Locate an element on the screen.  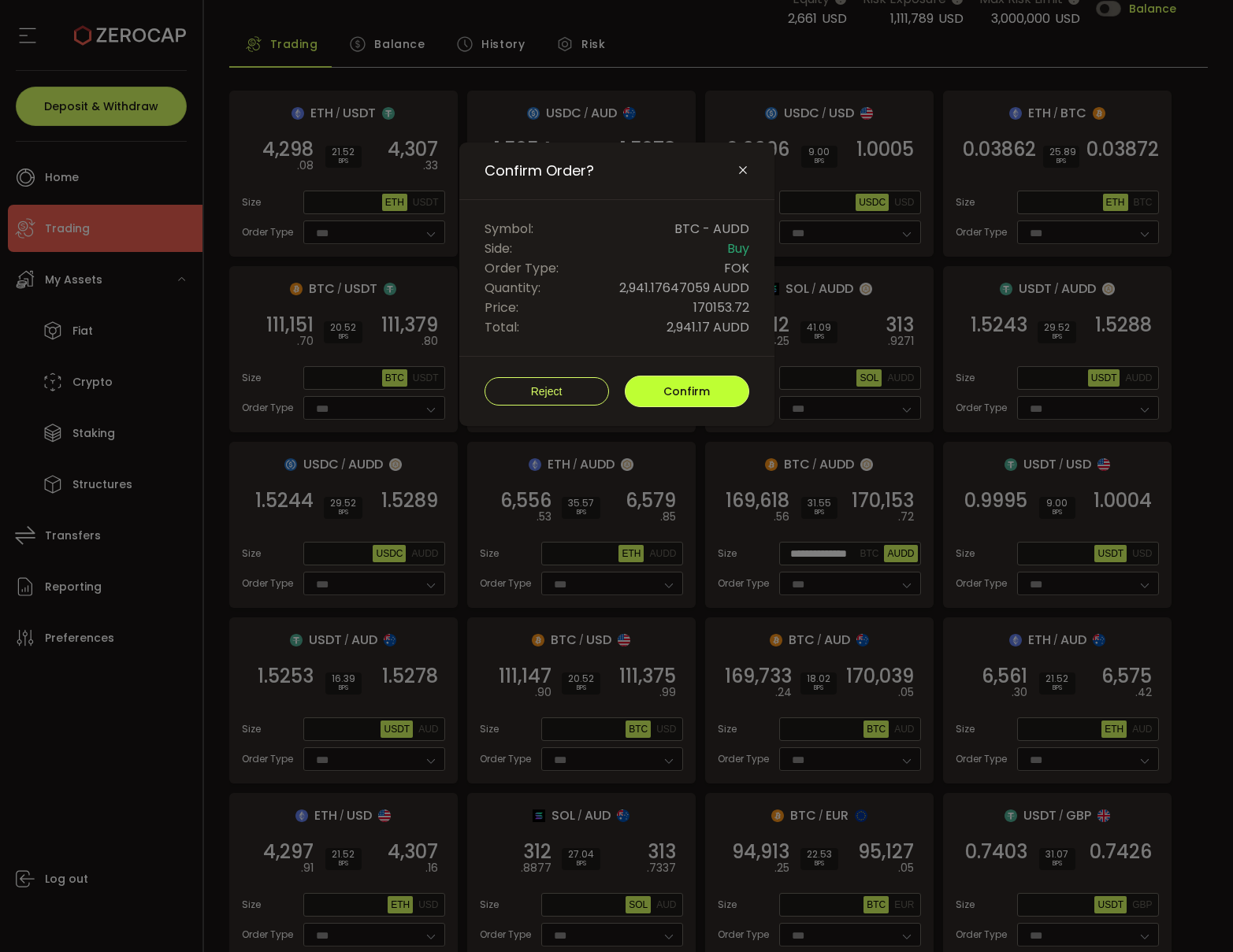
span: Symbol: is located at coordinates (509, 229).